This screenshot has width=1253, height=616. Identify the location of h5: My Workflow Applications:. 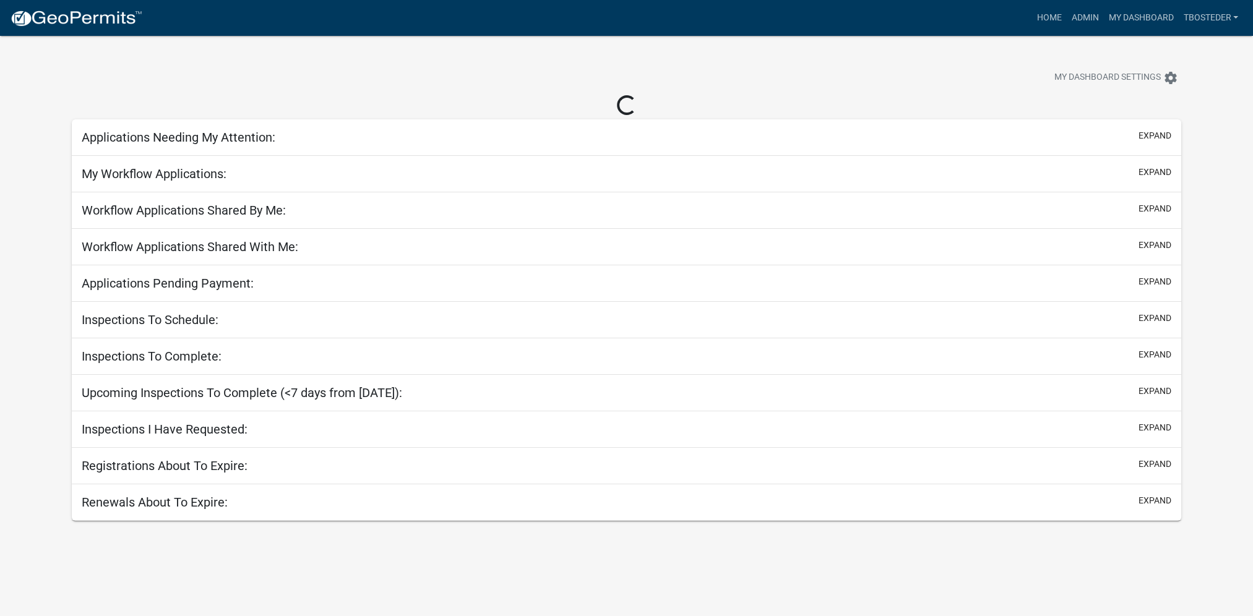
(154, 174).